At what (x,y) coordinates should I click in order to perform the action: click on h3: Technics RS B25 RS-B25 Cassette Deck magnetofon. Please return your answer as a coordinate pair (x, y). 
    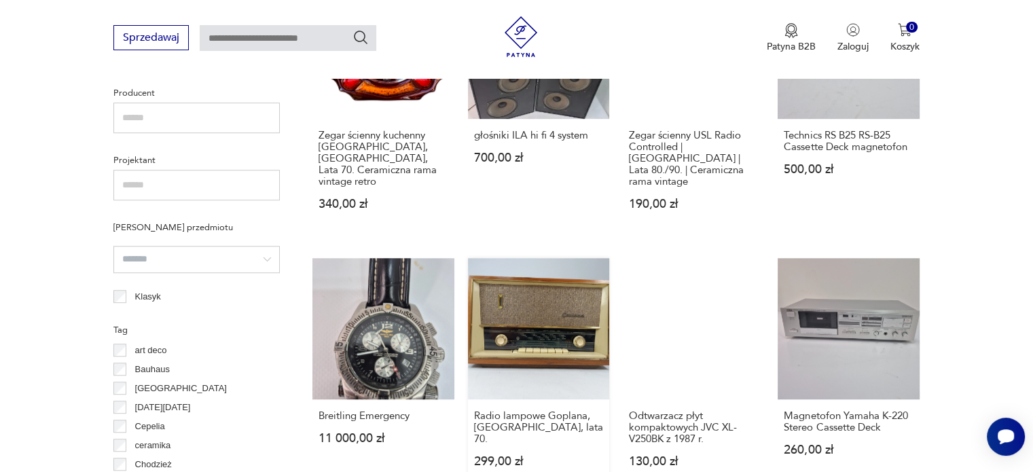
    Looking at the image, I should click on (848, 141).